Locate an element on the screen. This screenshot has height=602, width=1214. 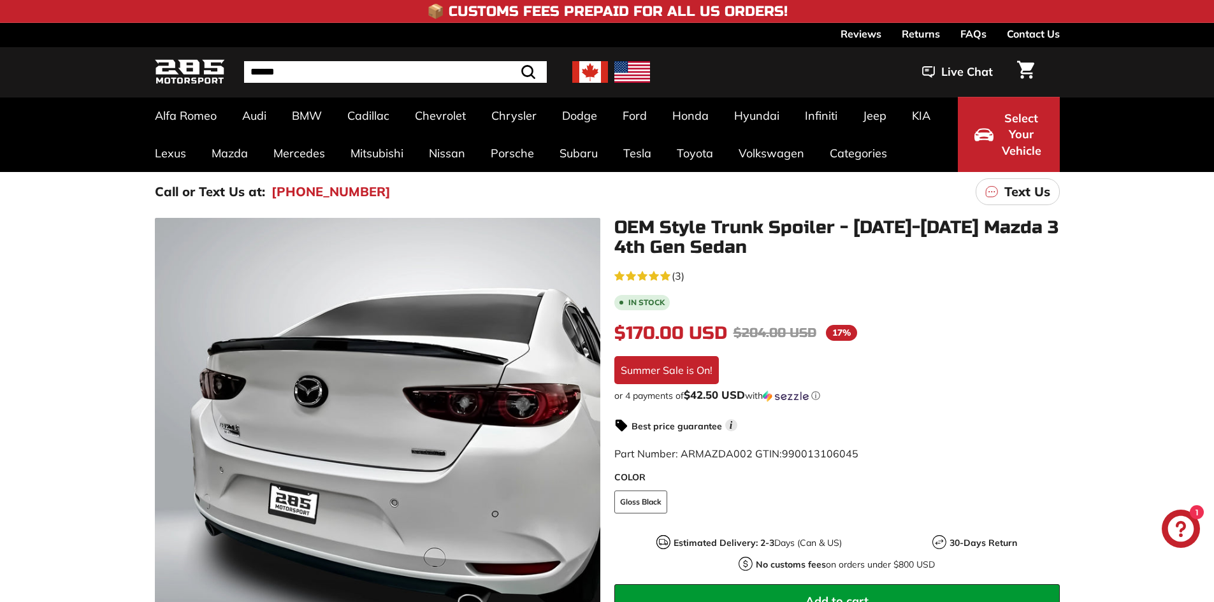
span: Live Chat is located at coordinates (966, 72).